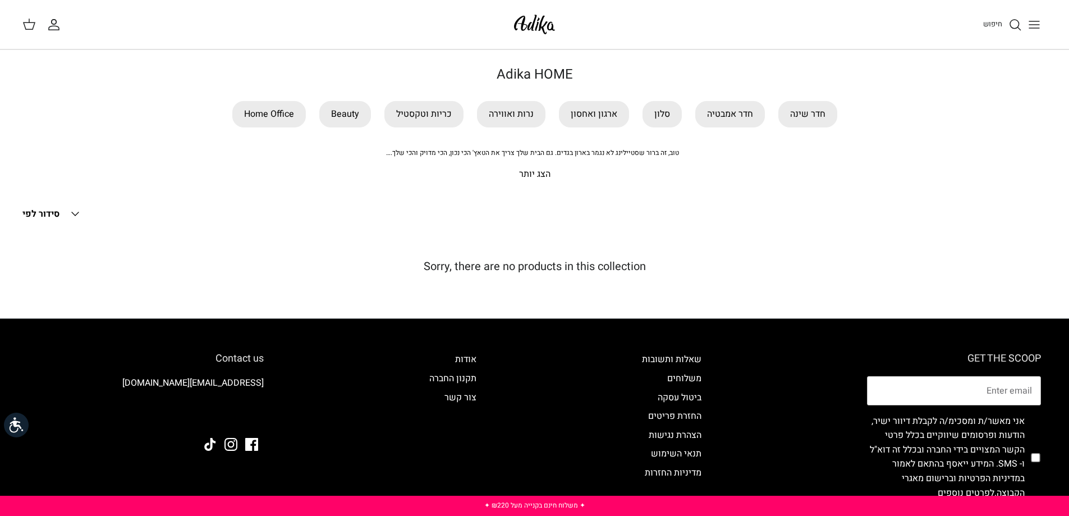  I want to click on a: Adika IL, so click(534, 24).